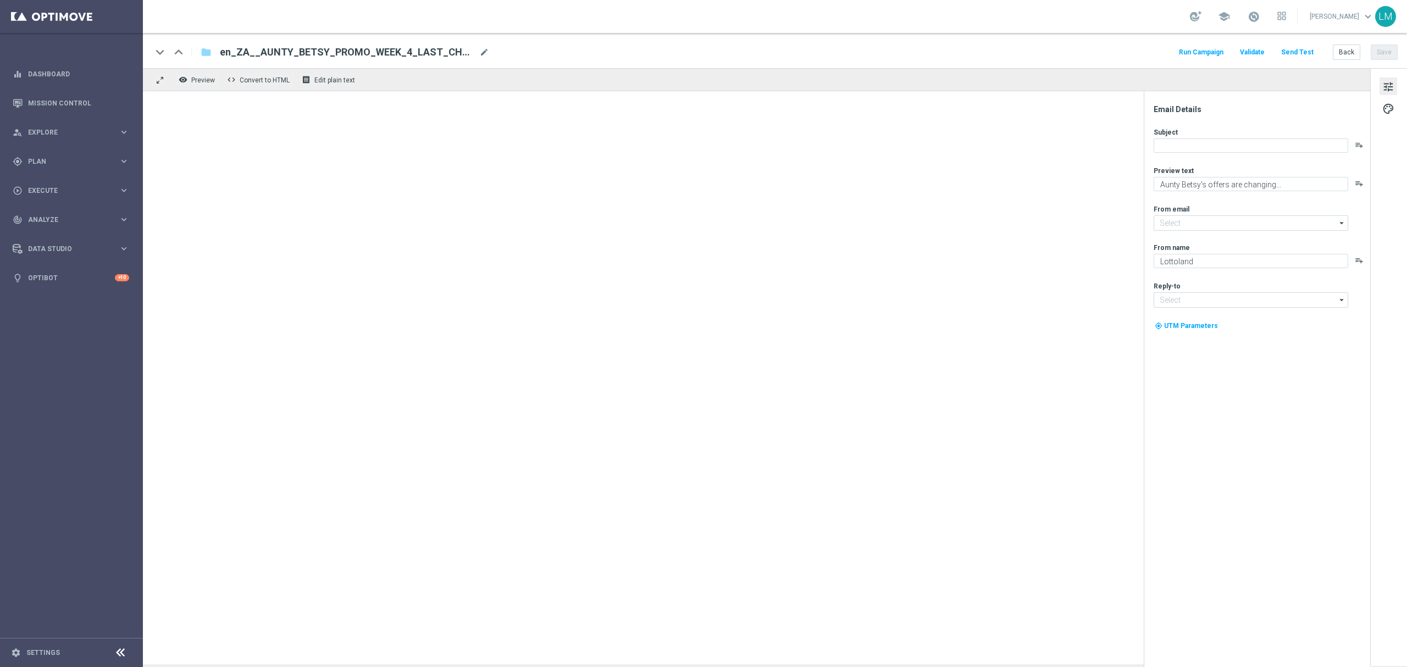 The width and height of the screenshot is (1407, 667). Describe the element at coordinates (73, 162) in the screenshot. I see `span: Plan` at that location.